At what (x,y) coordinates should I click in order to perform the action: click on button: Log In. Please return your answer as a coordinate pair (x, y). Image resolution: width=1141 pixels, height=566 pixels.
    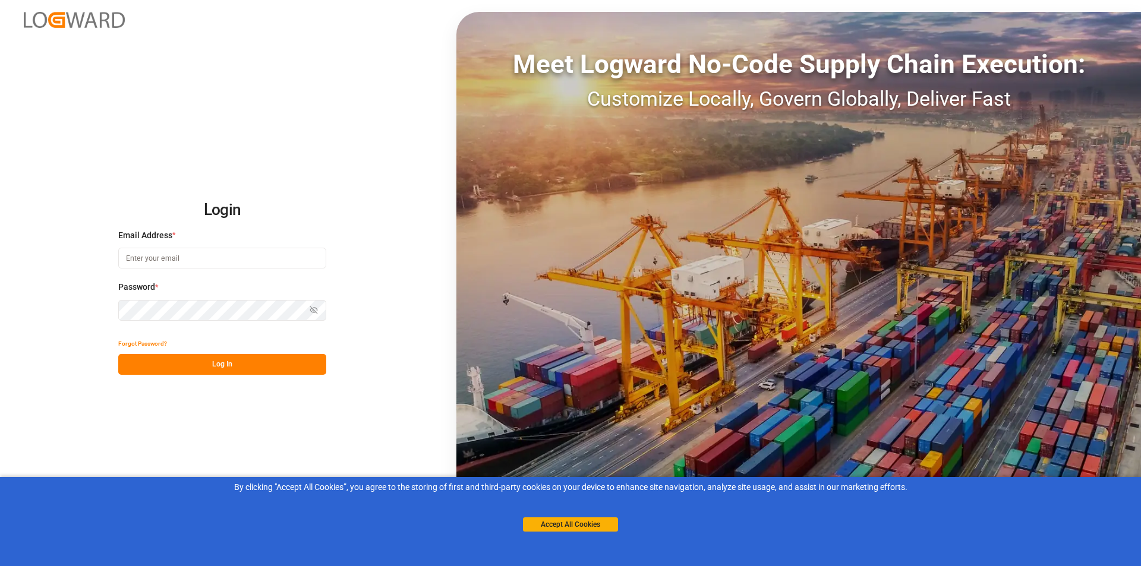
    Looking at the image, I should click on (222, 364).